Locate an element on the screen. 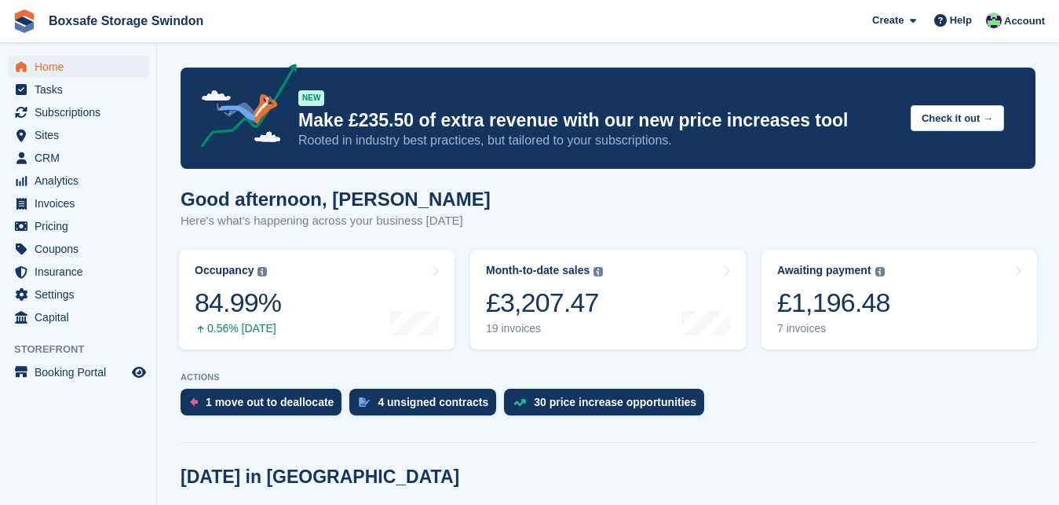 This screenshot has width=1059, height=505. span: Help is located at coordinates (961, 20).